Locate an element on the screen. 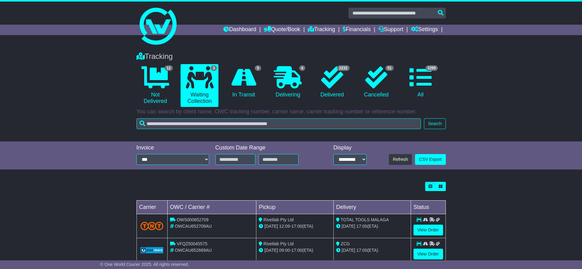  a: CSV Export is located at coordinates (430, 159).